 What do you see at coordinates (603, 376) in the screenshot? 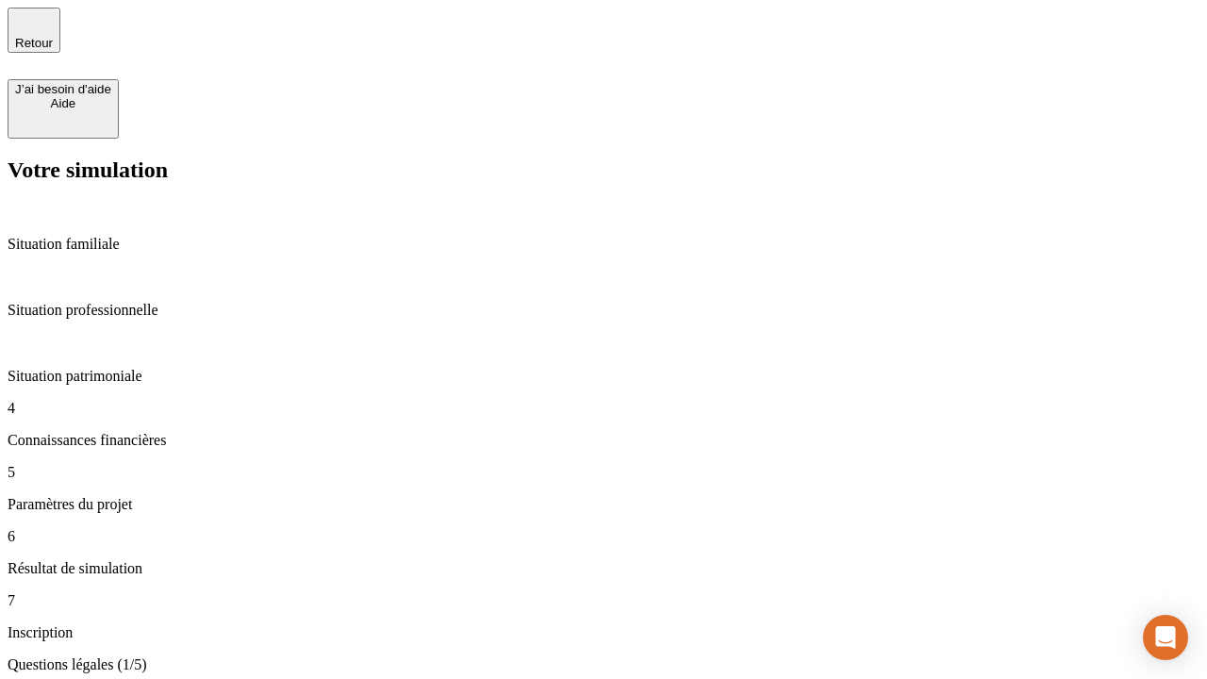
I see `p: Situation patrimoniale` at bounding box center [603, 376].